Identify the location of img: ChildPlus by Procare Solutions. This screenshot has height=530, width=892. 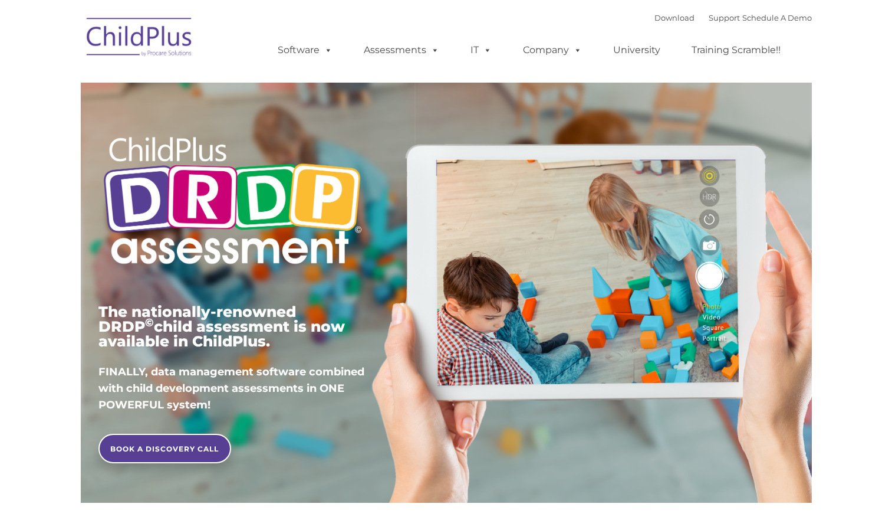
(140, 39).